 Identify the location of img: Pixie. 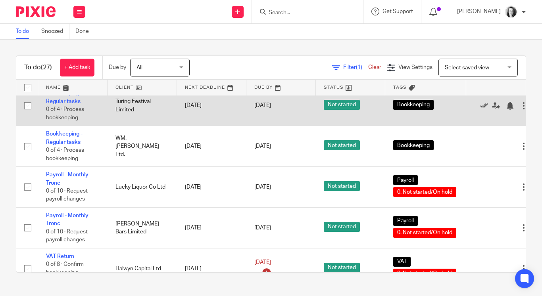
(36, 12).